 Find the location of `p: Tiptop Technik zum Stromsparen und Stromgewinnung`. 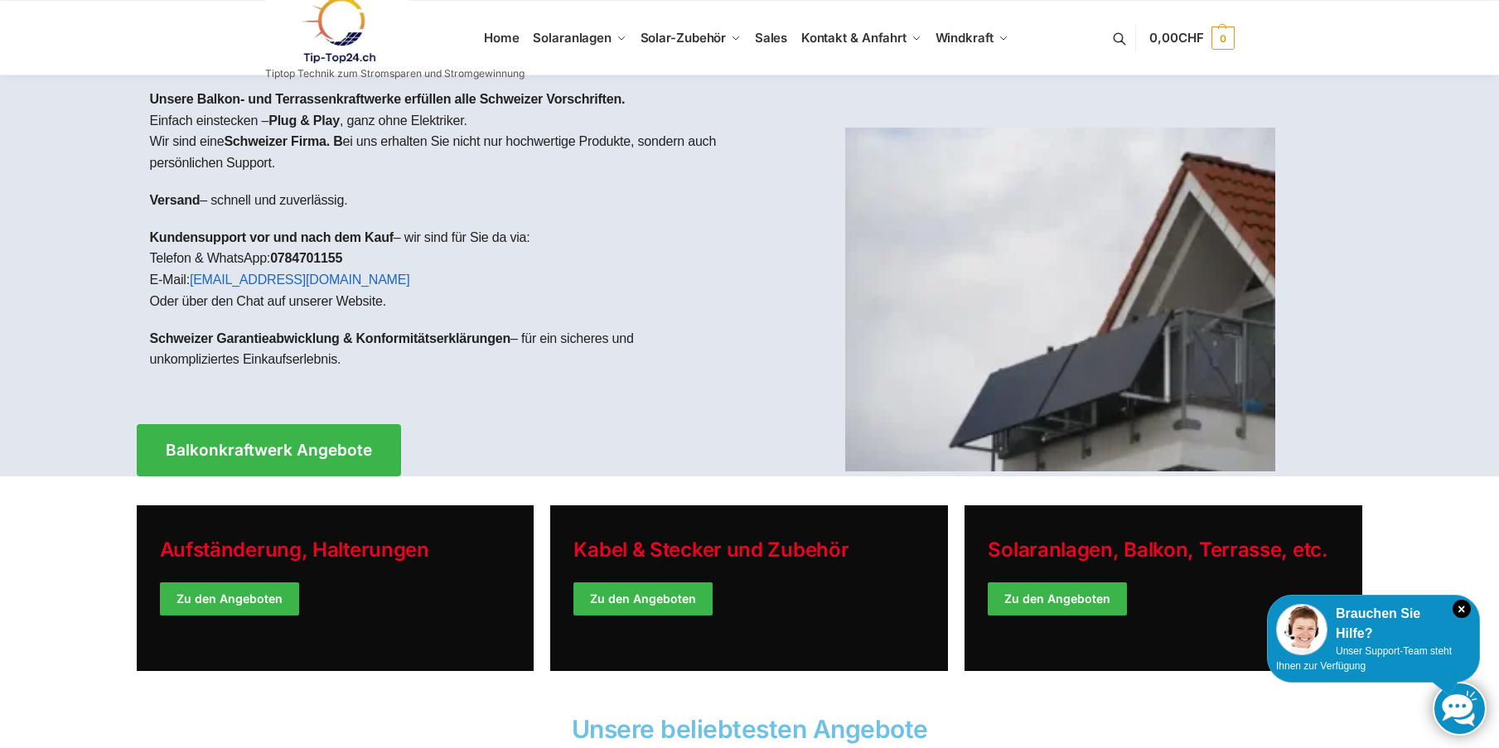

p: Tiptop Technik zum Stromsparen und Stromgewinnung is located at coordinates (394, 74).